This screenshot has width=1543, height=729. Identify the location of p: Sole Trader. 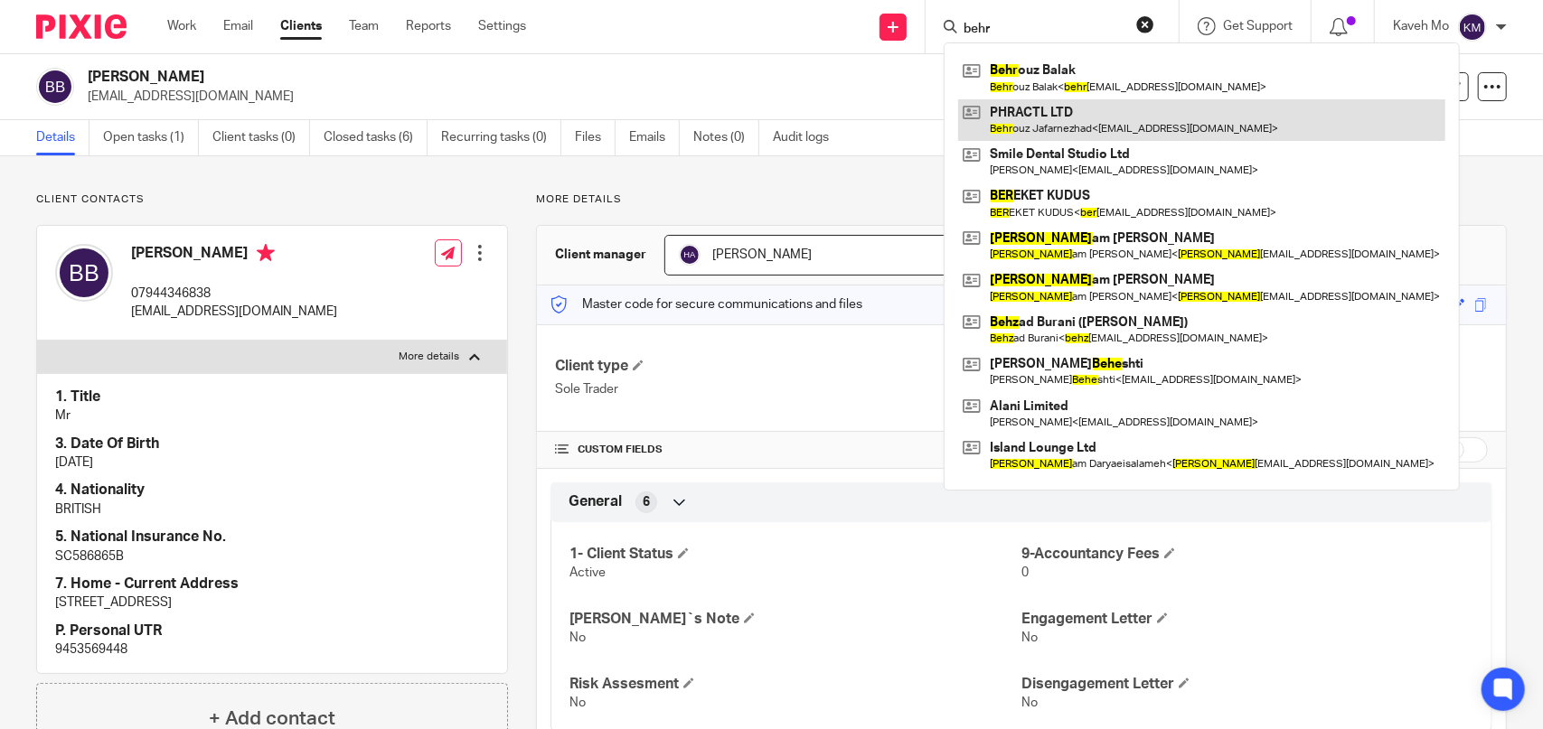
(788, 389).